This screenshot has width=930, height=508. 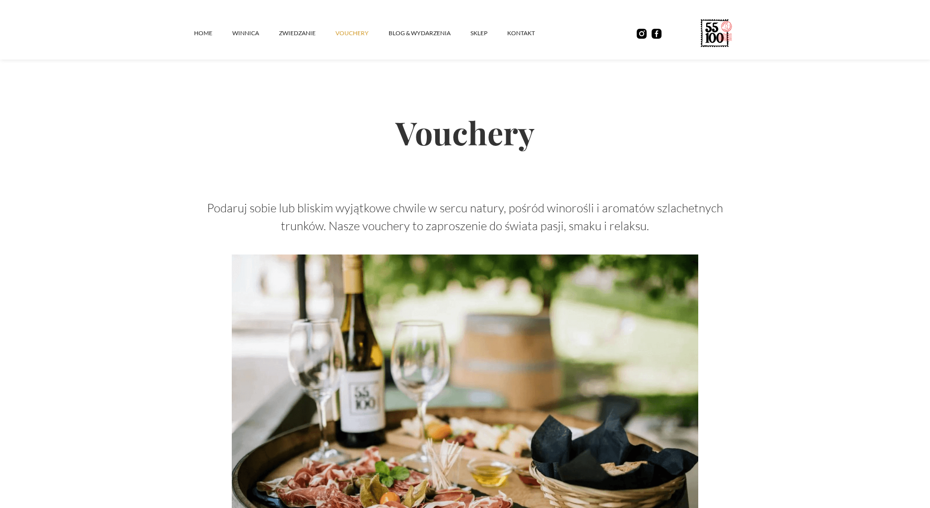 What do you see at coordinates (531, 33) in the screenshot?
I see `a: kontakt` at bounding box center [531, 33].